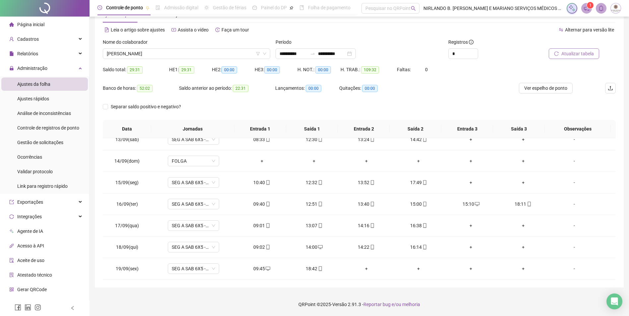 The image size is (629, 316). Describe the element at coordinates (313, 54) in the screenshot. I see `span: swap-right` at that location.